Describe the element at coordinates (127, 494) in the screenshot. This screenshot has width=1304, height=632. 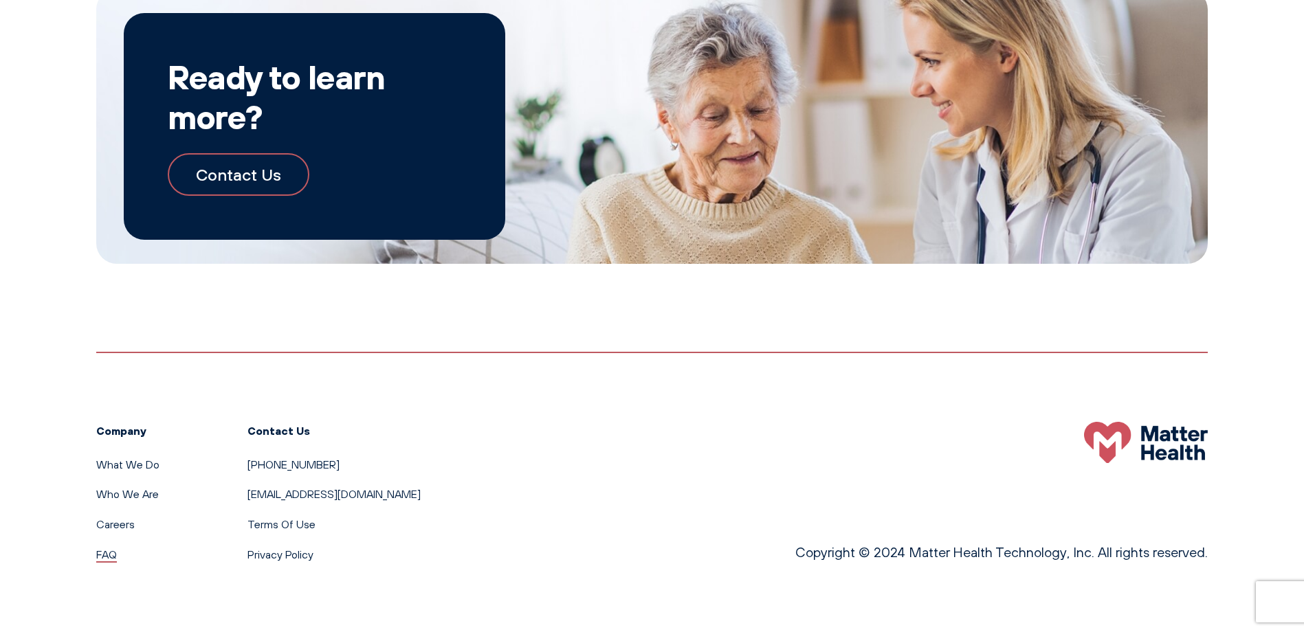
I see `a: Who We Are` at that location.